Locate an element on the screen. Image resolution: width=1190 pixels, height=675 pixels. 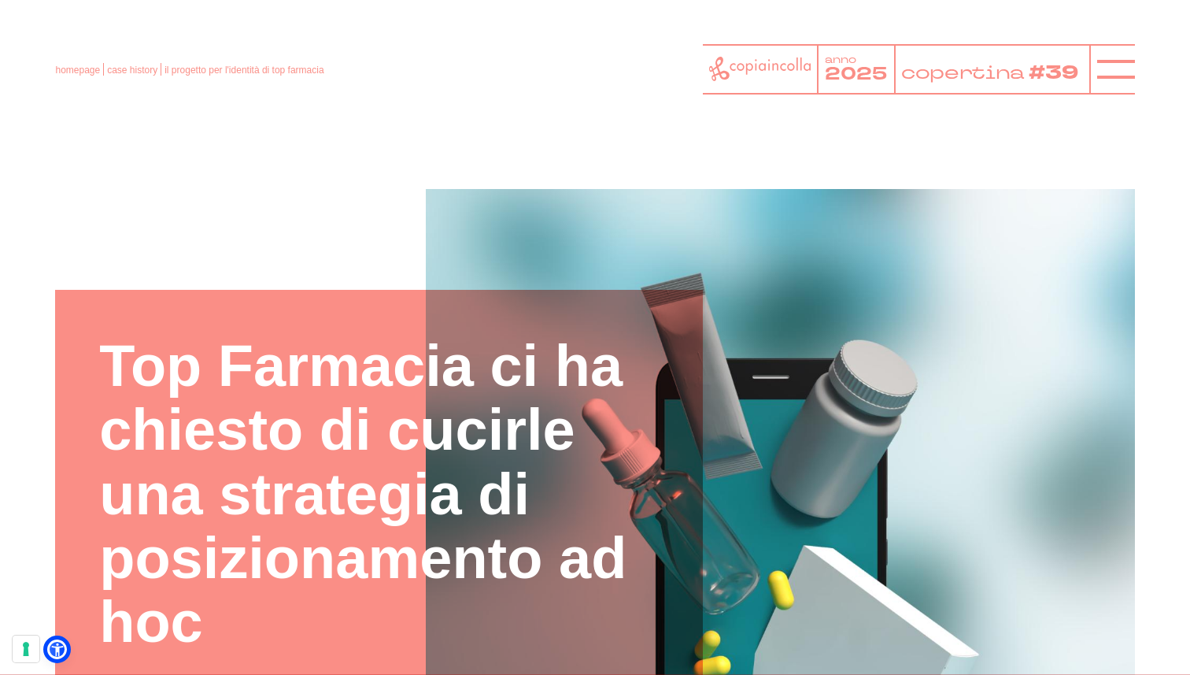
a: homepage is located at coordinates (77, 70).